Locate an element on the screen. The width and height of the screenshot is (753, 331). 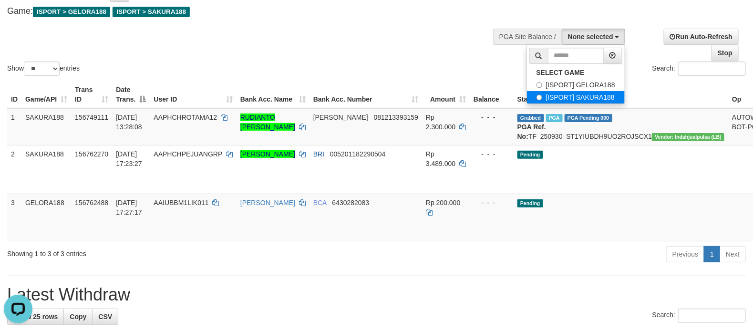
th: User ID: activate to sort column ascending is located at coordinates (193, 94).